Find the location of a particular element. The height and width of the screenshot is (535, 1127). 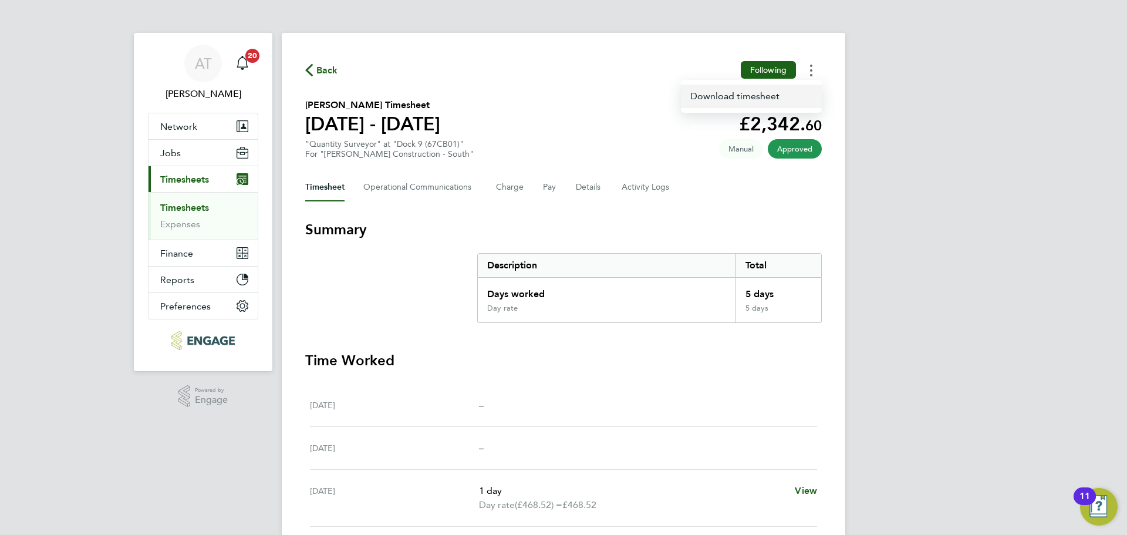

span: Preferences is located at coordinates (185, 306).